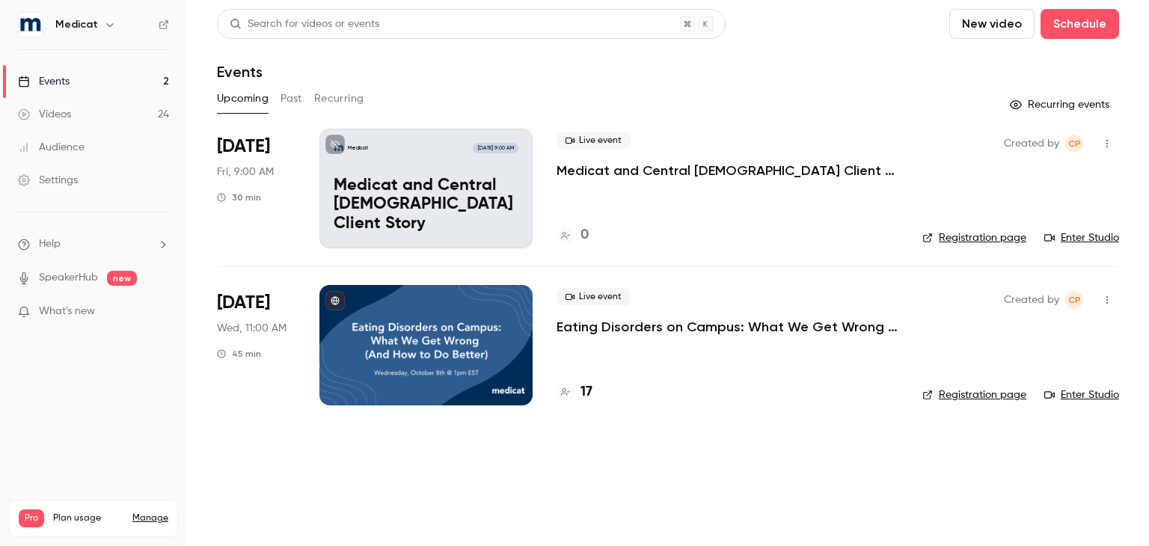 The width and height of the screenshot is (1149, 546). I want to click on div: Search for videos or events, so click(304, 24).